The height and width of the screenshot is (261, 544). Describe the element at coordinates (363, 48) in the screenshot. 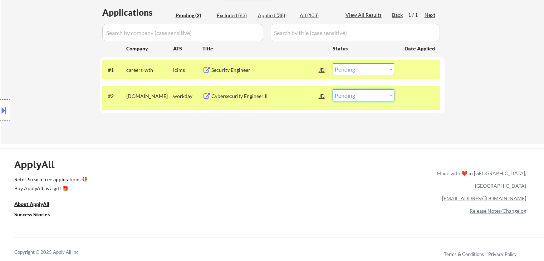

I see `div: Status` at that location.